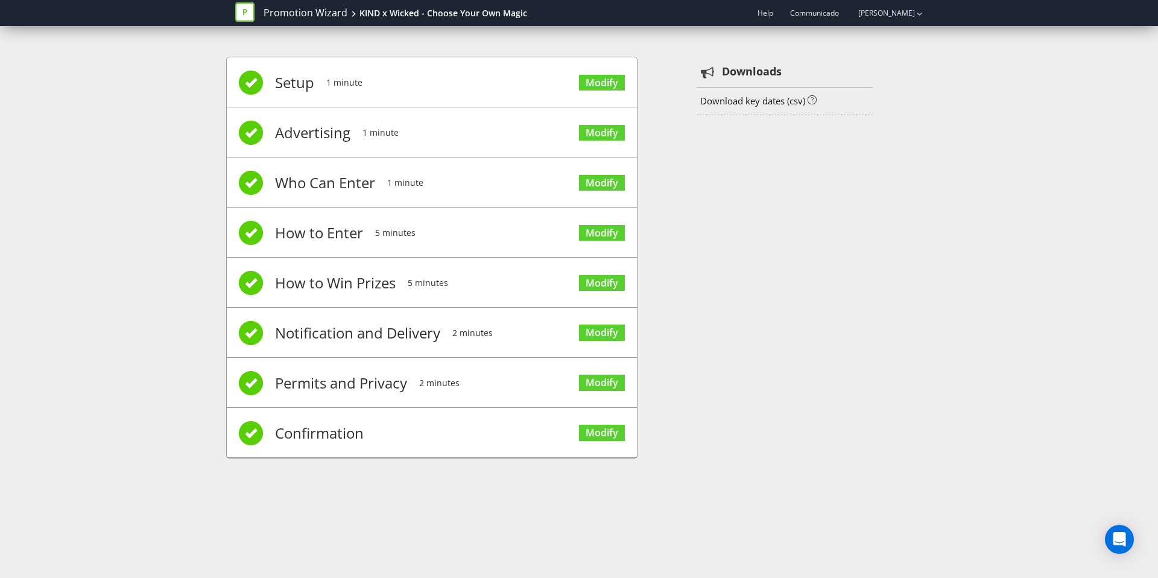  What do you see at coordinates (814, 13) in the screenshot?
I see `span: Communicado` at bounding box center [814, 13].